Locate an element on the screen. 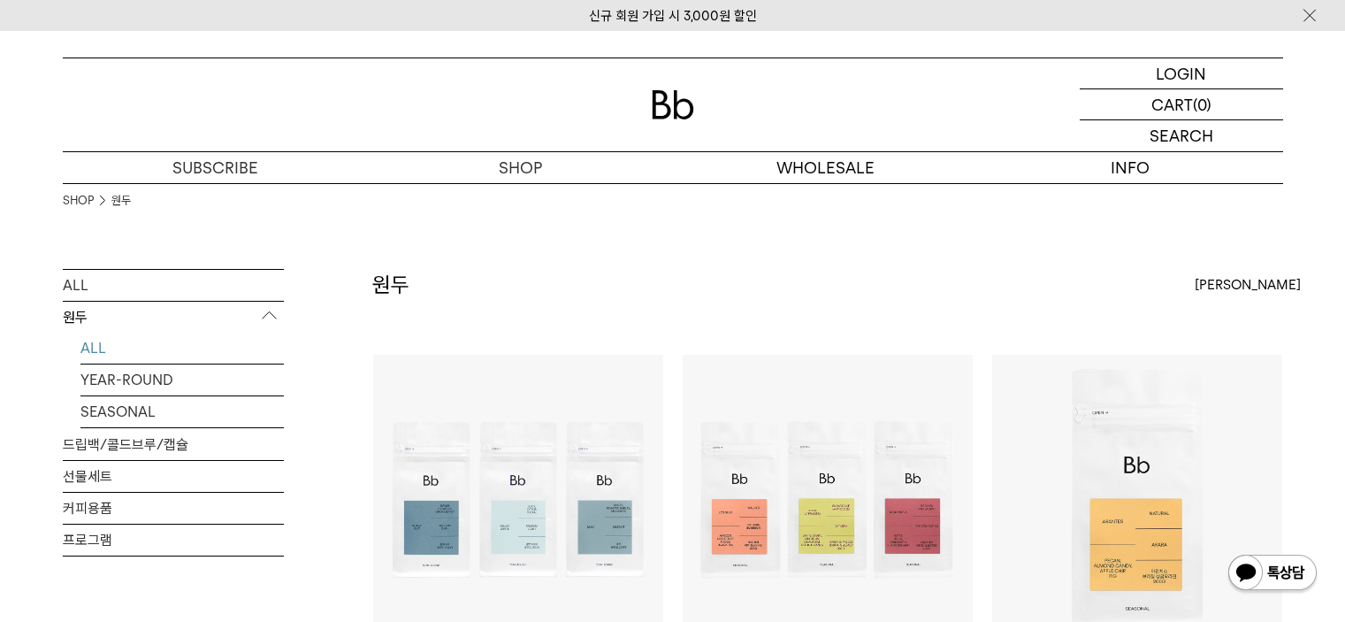  p: LOGIN is located at coordinates (1181, 73).